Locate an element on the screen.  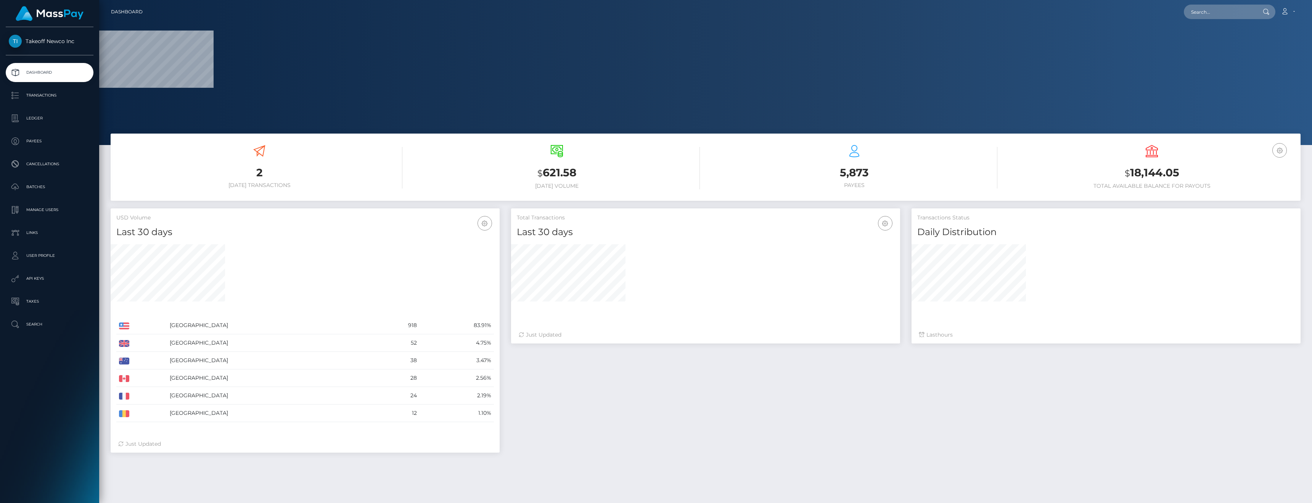
p: Cancellations is located at coordinates (50, 164).